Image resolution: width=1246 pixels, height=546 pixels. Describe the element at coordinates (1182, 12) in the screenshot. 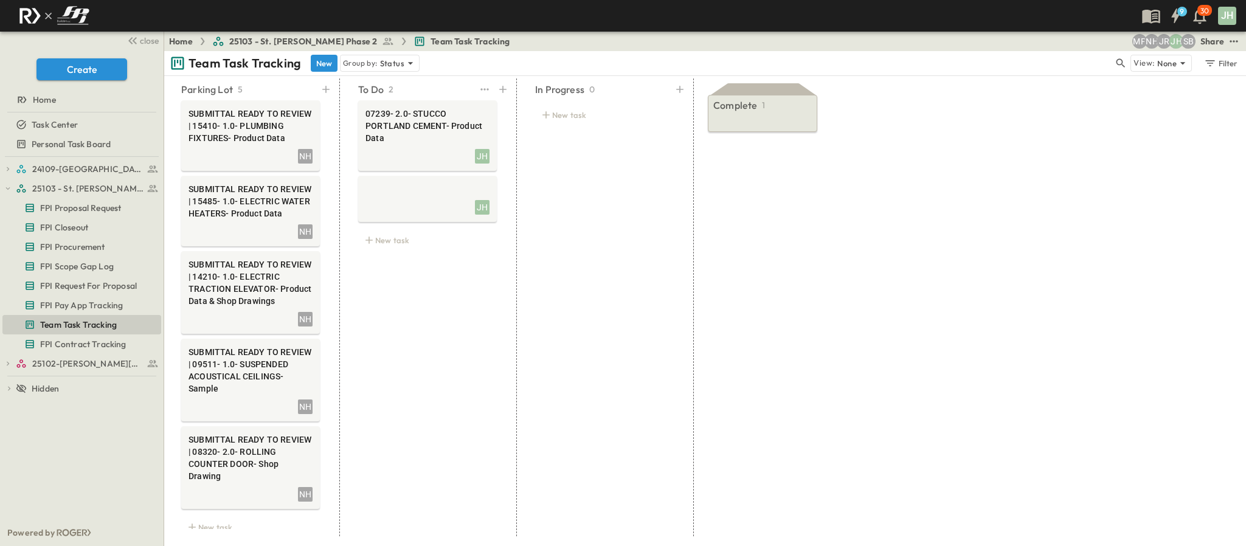

I see `h6: 9` at that location.